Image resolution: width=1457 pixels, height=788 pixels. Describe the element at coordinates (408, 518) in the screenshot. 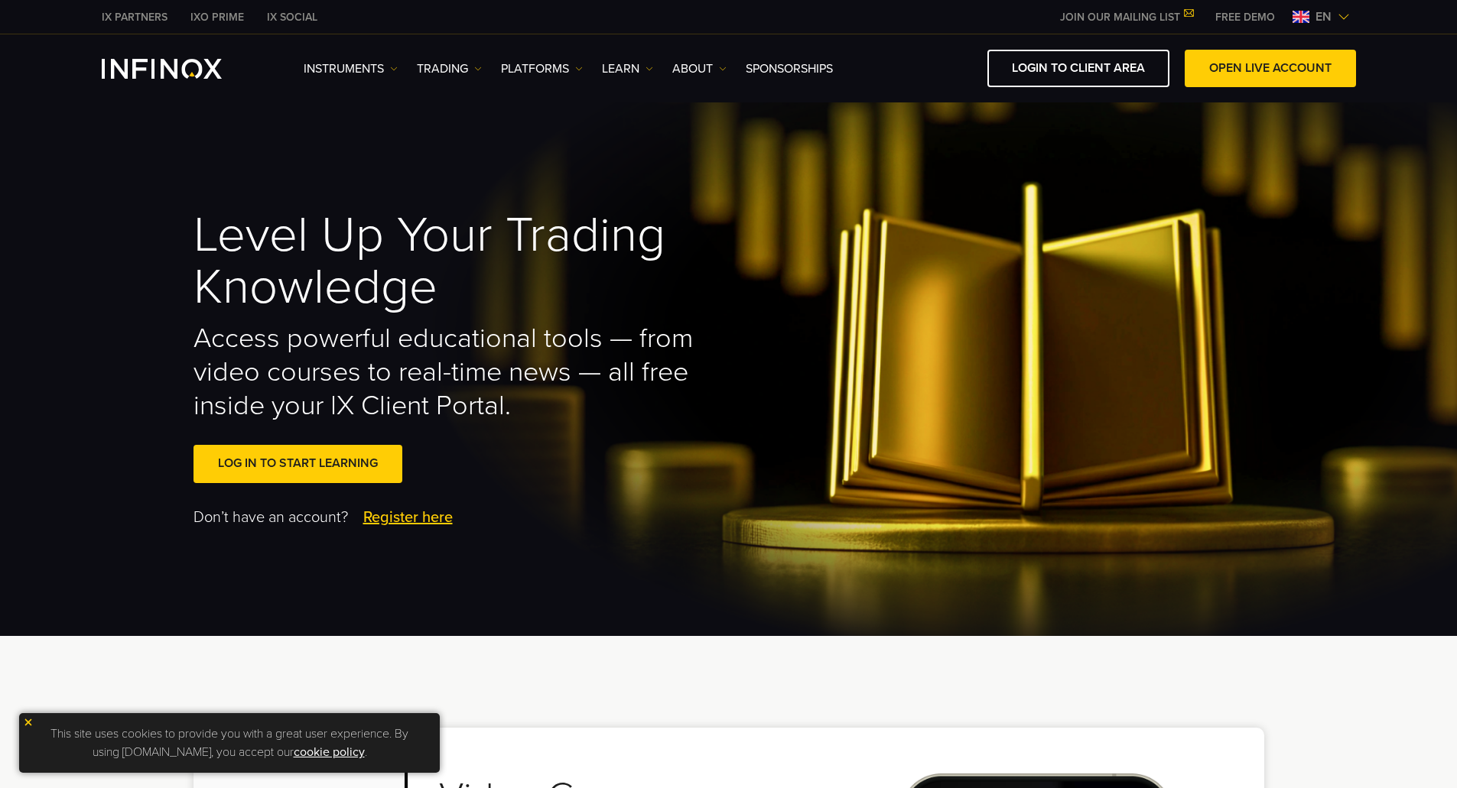

I see `a: Register here` at that location.